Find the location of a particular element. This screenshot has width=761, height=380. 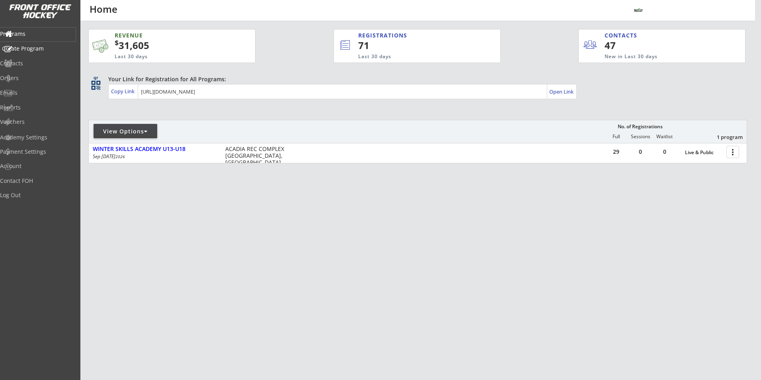

div: Open Link is located at coordinates (562, 92).